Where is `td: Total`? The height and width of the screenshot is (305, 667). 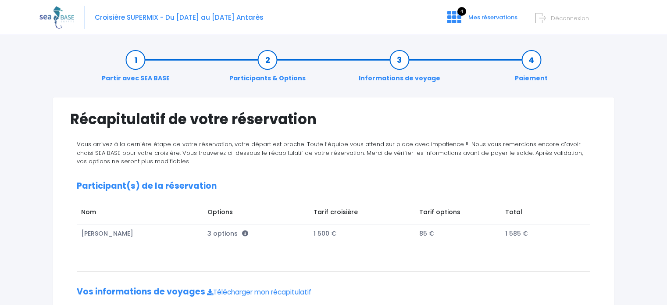
td: Total is located at coordinates (542, 214).